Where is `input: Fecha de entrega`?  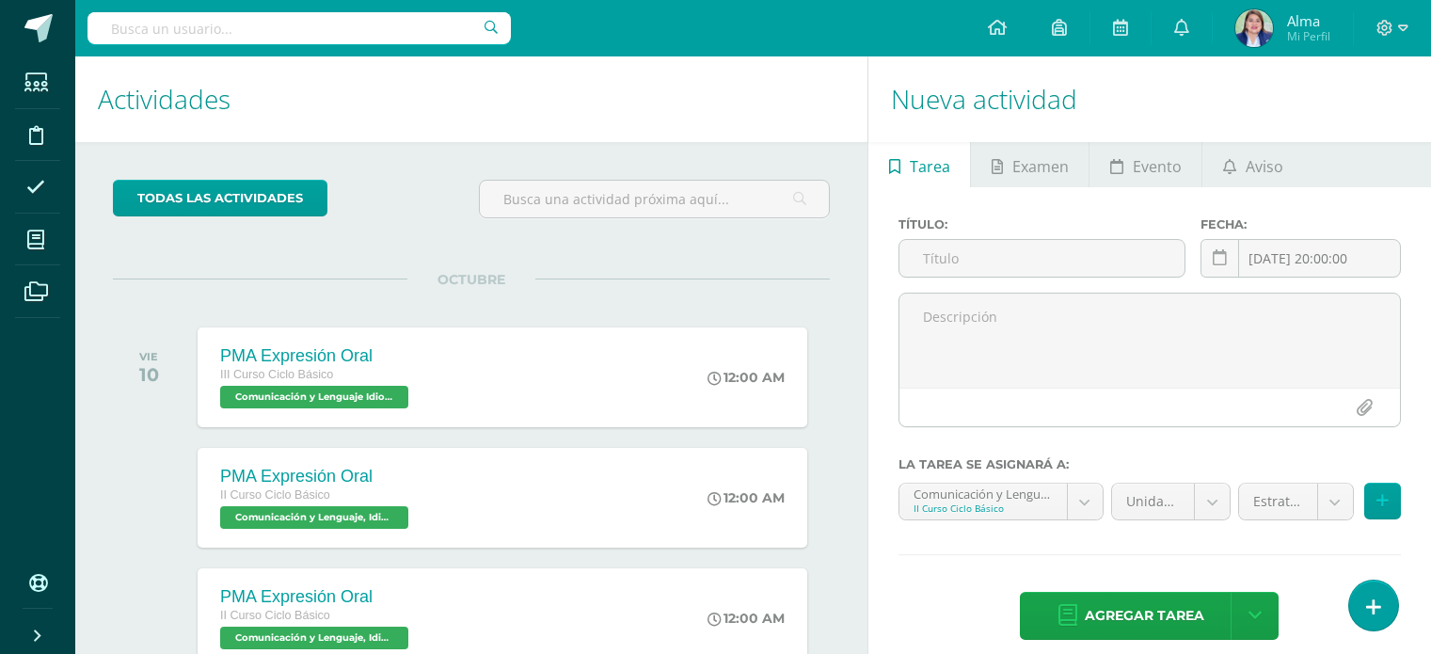
input: Fecha de entrega is located at coordinates (1300, 258).